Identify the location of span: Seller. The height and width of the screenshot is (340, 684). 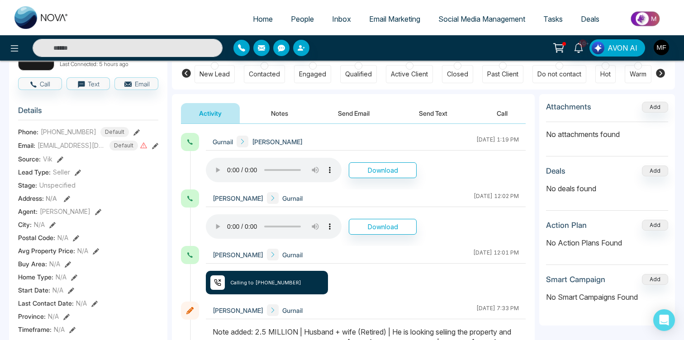
(62, 172).